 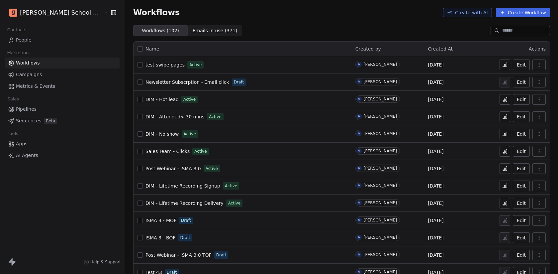 What do you see at coordinates (29, 74) in the screenshot?
I see `span: Campaigns` at bounding box center [29, 74].